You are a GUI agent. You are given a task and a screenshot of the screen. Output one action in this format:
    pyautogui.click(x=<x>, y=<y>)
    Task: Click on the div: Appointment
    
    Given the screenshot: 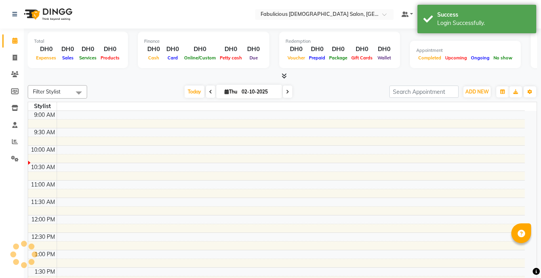 What is the action you would take?
    pyautogui.click(x=466, y=50)
    